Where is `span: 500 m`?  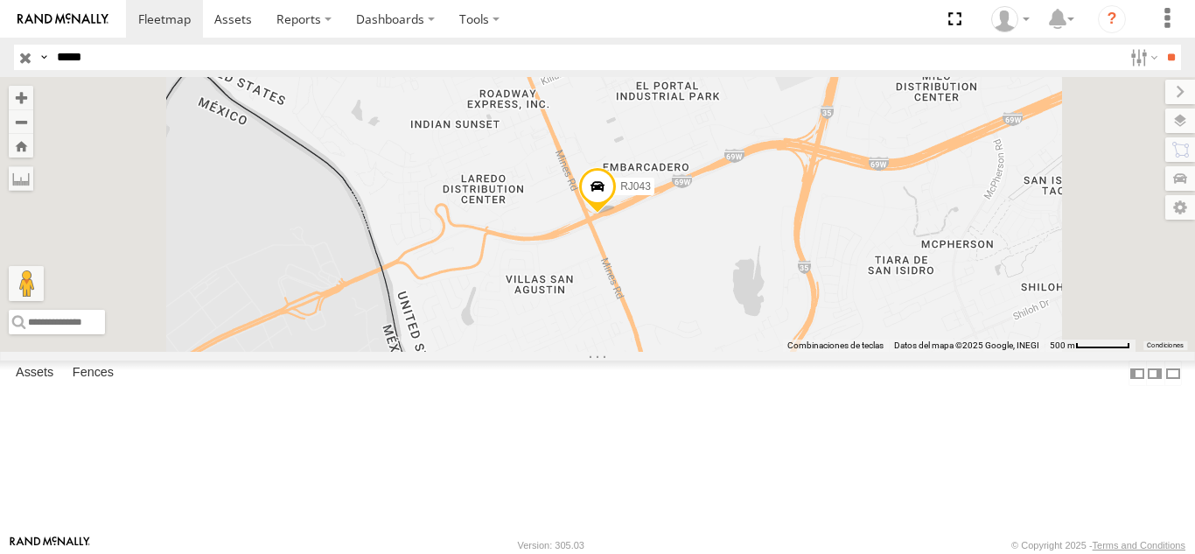
span: 500 m is located at coordinates (1062, 345).